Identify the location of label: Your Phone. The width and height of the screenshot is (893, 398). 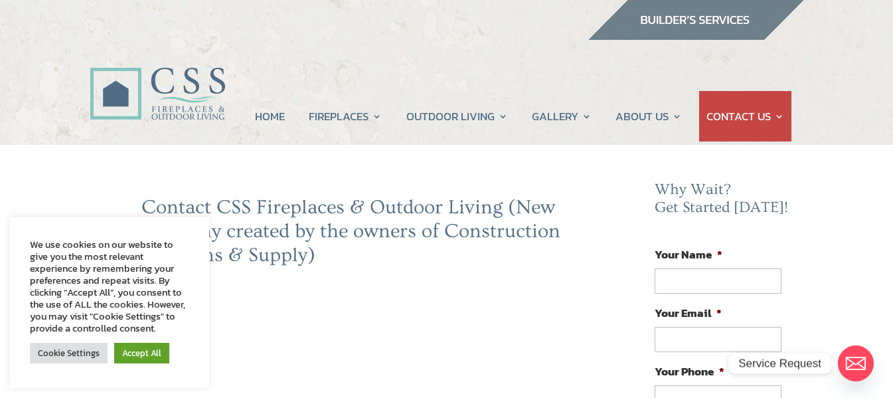
(690, 371).